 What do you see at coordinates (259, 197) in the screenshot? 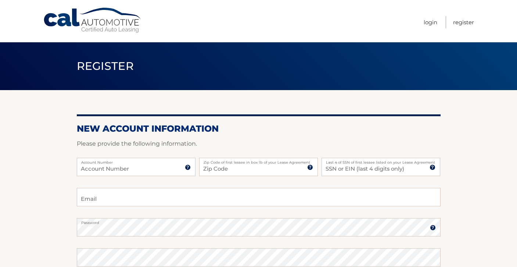
I see `input: Email` at bounding box center [259, 197].